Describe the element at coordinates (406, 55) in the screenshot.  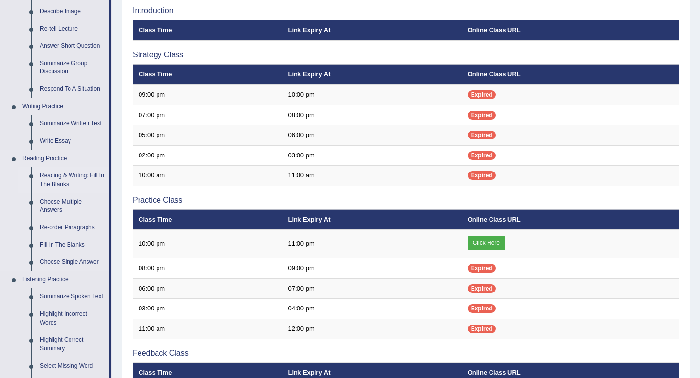
I see `h3: Strategy Class` at that location.